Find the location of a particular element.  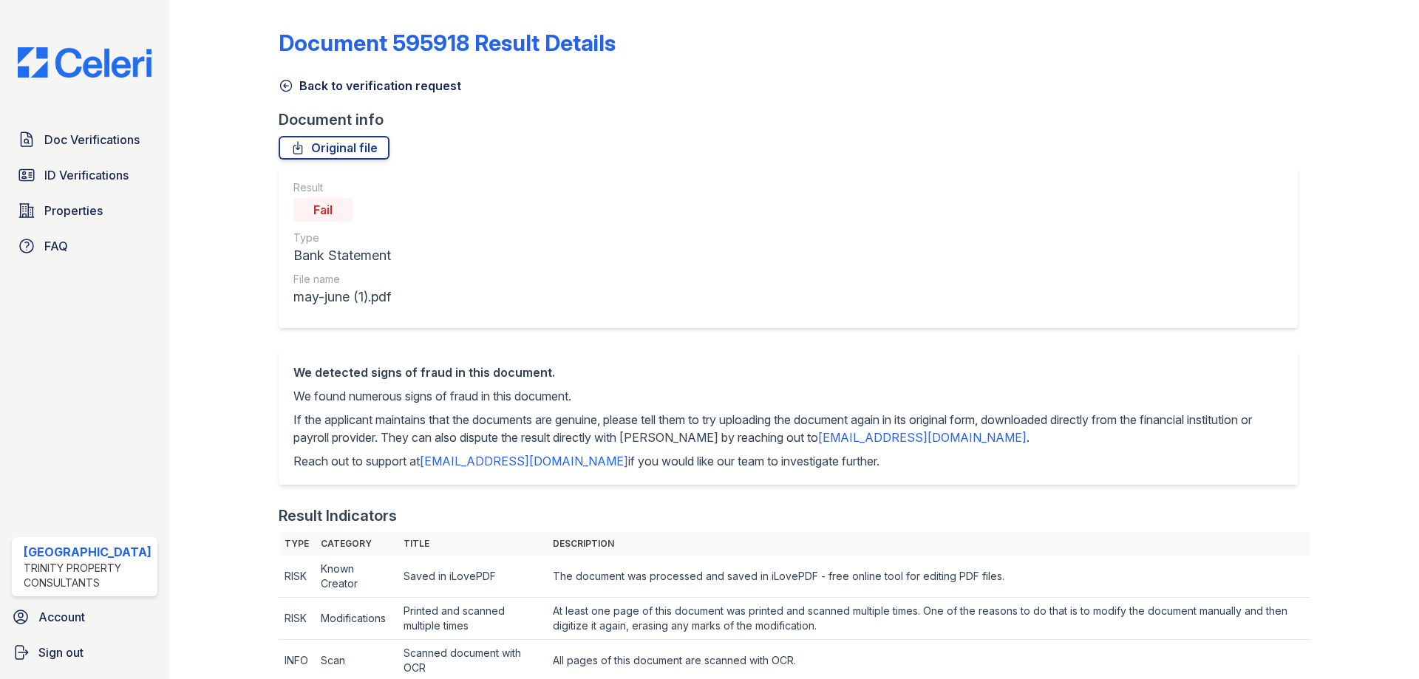

span: FAQ is located at coordinates (56, 246).